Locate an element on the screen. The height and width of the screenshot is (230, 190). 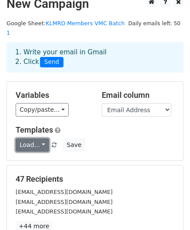
h5: Email column is located at coordinates (139, 95).